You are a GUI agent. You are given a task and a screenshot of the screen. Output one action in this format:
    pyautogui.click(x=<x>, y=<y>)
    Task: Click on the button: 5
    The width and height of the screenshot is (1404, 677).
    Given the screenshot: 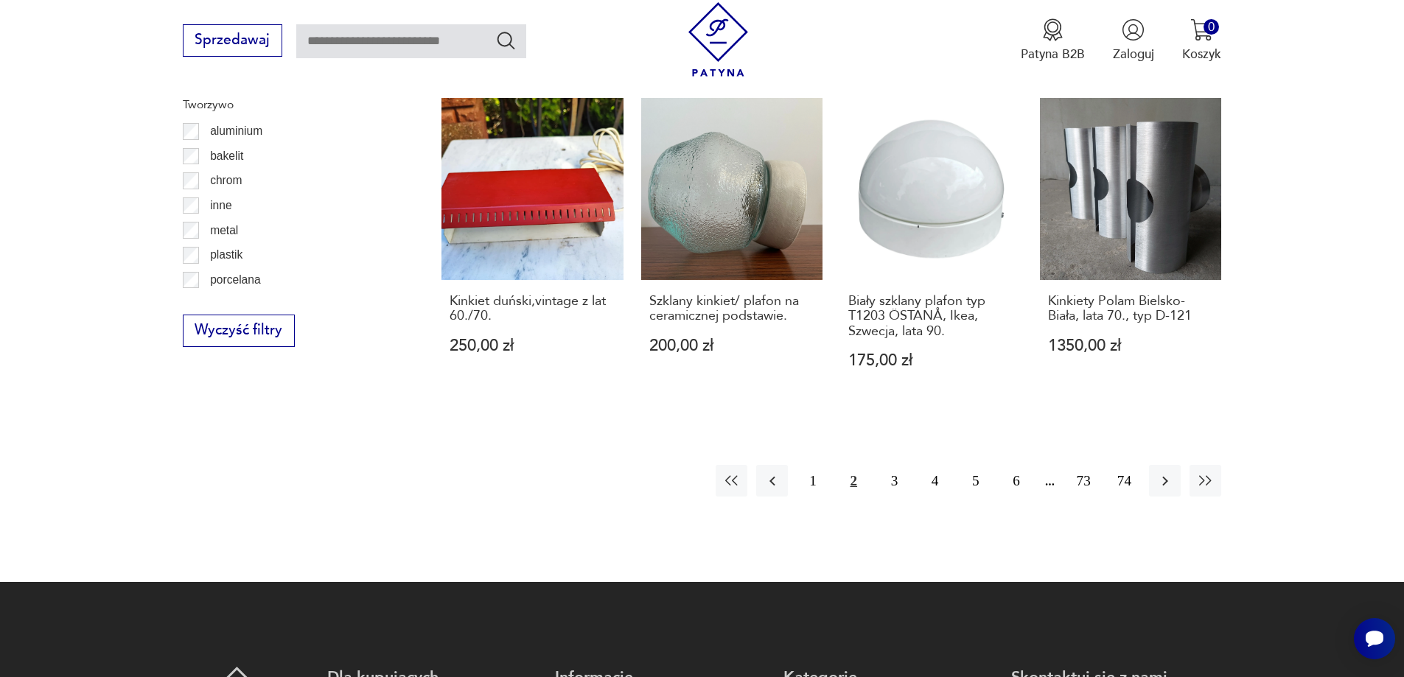 What is the action you would take?
    pyautogui.click(x=975, y=481)
    